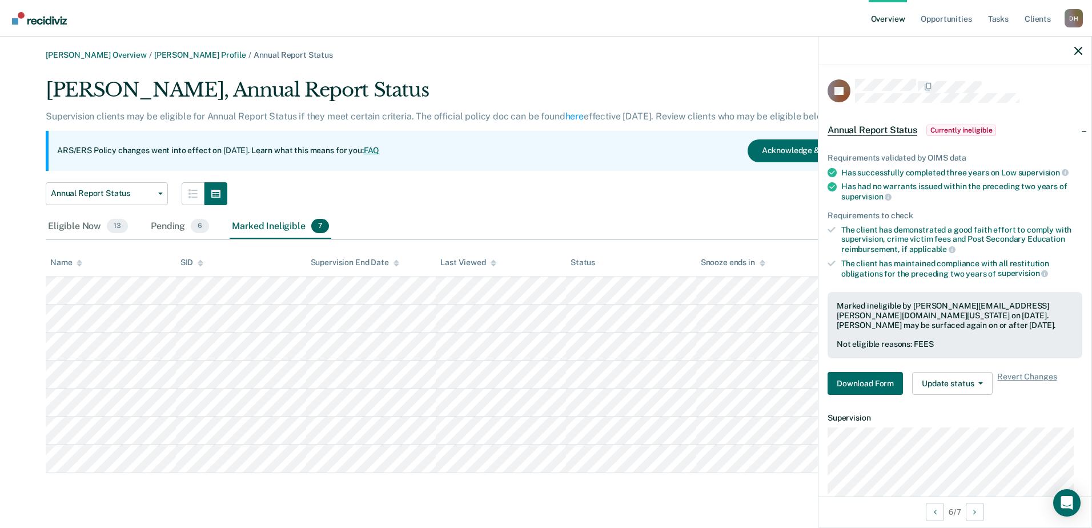 This screenshot has width=1092, height=528. What do you see at coordinates (935, 512) in the screenshot?
I see `button: Previous Opportunity` at bounding box center [935, 512].